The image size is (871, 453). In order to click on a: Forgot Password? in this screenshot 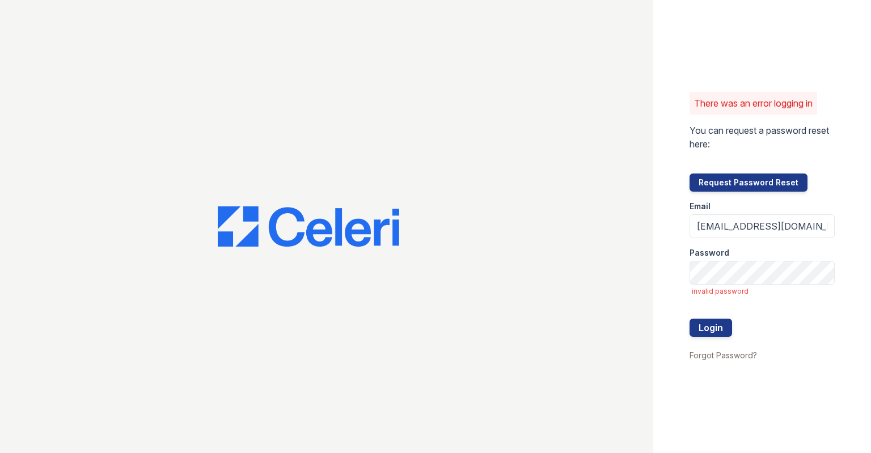, I will do `click(723, 355)`.